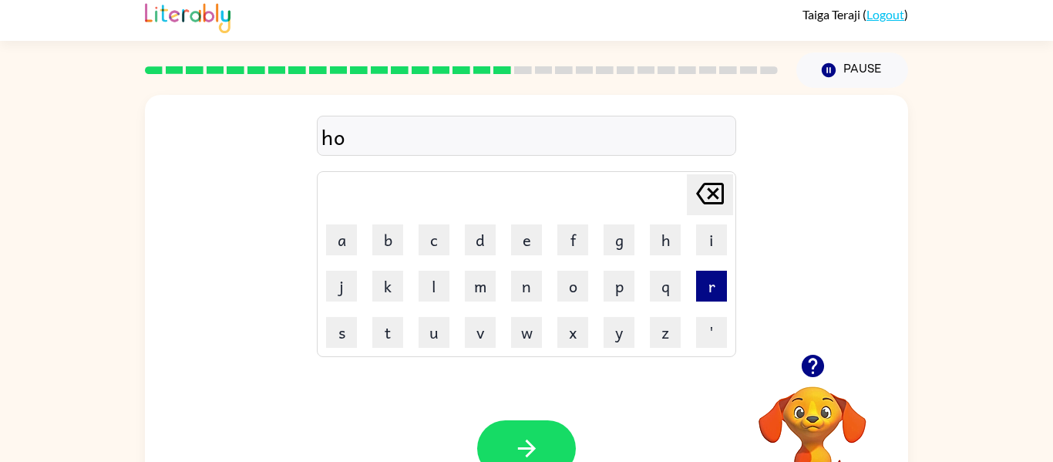  I want to click on button: h, so click(665, 240).